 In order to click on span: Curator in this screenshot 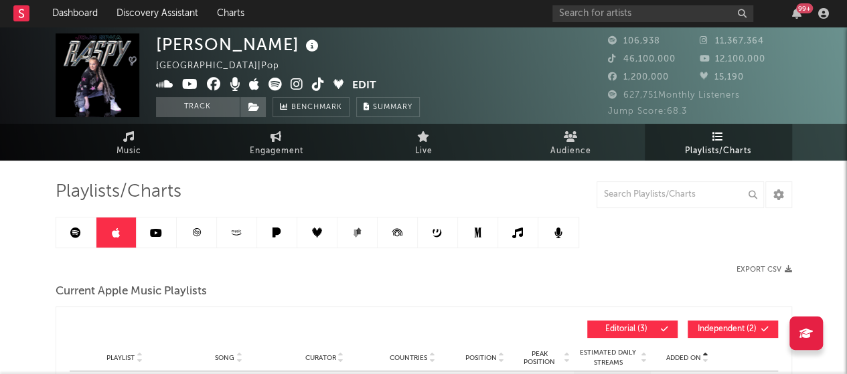, I will do `click(321, 358)`.